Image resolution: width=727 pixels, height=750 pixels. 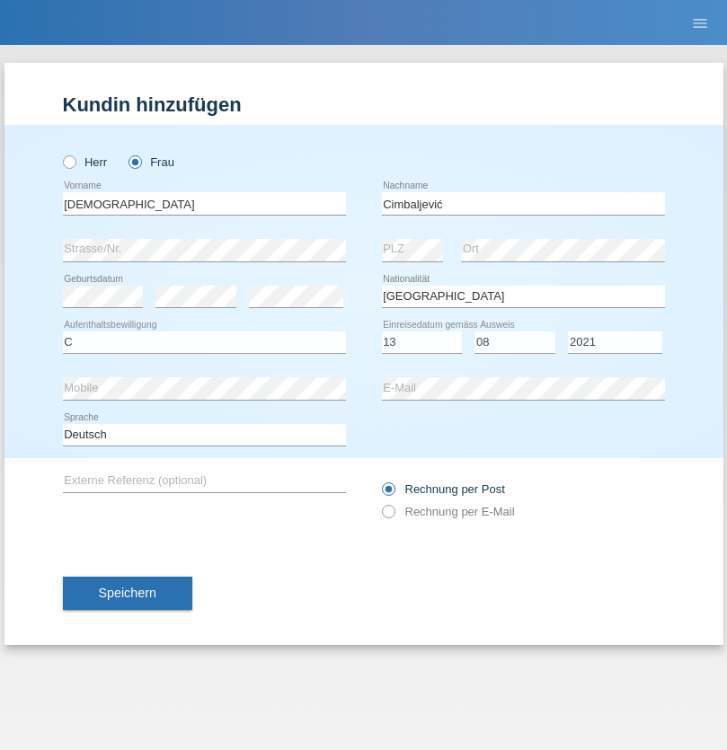 What do you see at coordinates (128, 594) in the screenshot?
I see `button: Speichern` at bounding box center [128, 594].